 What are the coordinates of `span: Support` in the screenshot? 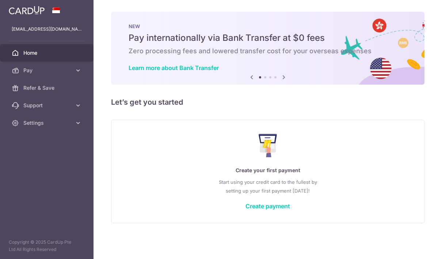 It's located at (48, 106).